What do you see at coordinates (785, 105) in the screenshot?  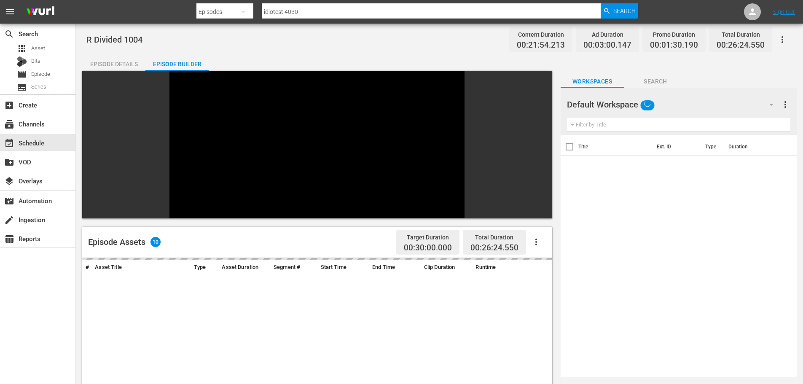 I see `button: more_vert` at bounding box center [785, 105].